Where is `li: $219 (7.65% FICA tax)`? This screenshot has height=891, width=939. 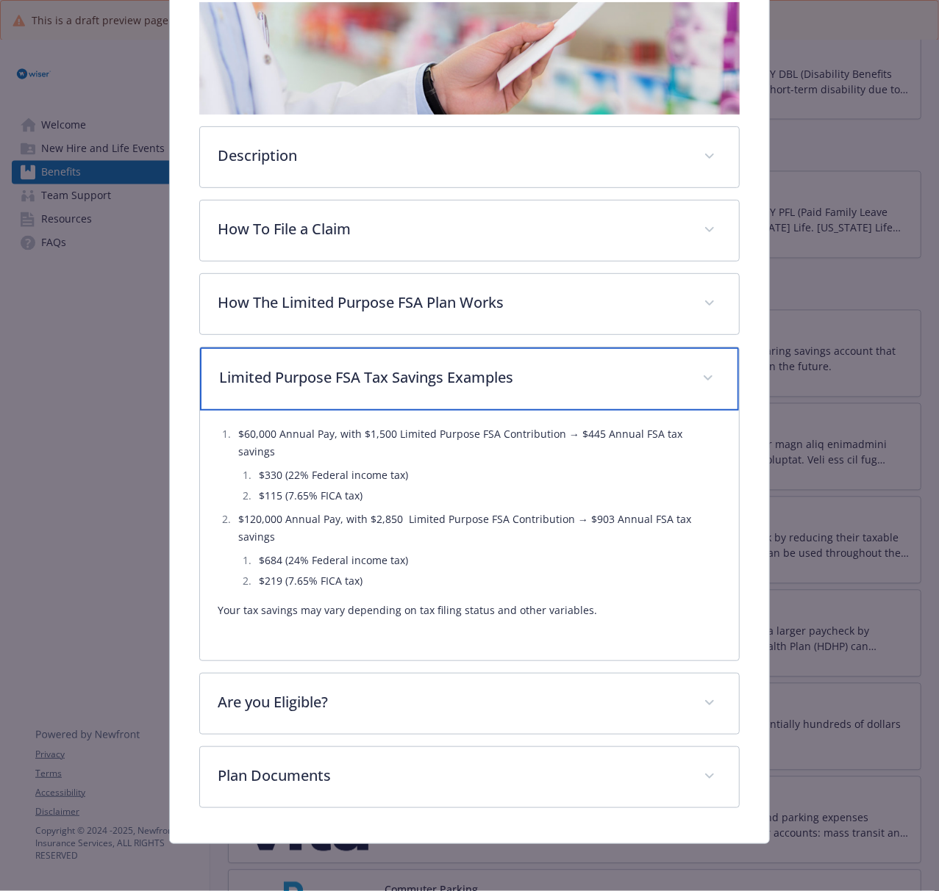
li: $219 (7.65% FICA tax) is located at coordinates (487, 581).